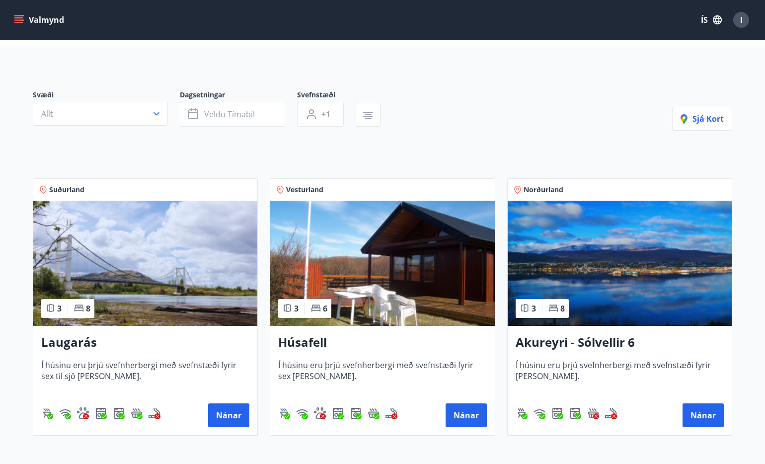 Image resolution: width=765 pixels, height=464 pixels. What do you see at coordinates (67, 190) in the screenshot?
I see `span: Suðurland` at bounding box center [67, 190].